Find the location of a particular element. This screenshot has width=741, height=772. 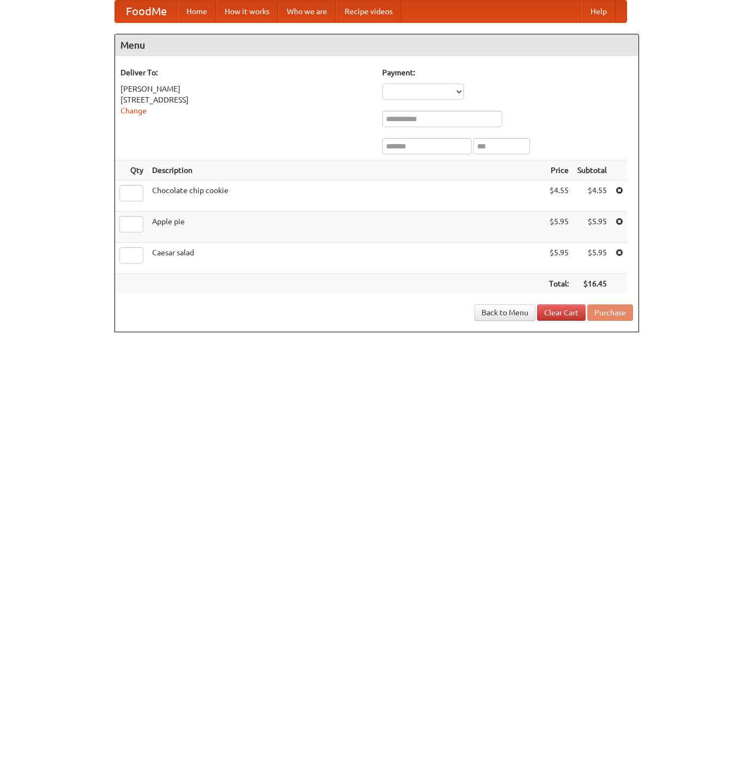

a: Who we are is located at coordinates (307, 11).